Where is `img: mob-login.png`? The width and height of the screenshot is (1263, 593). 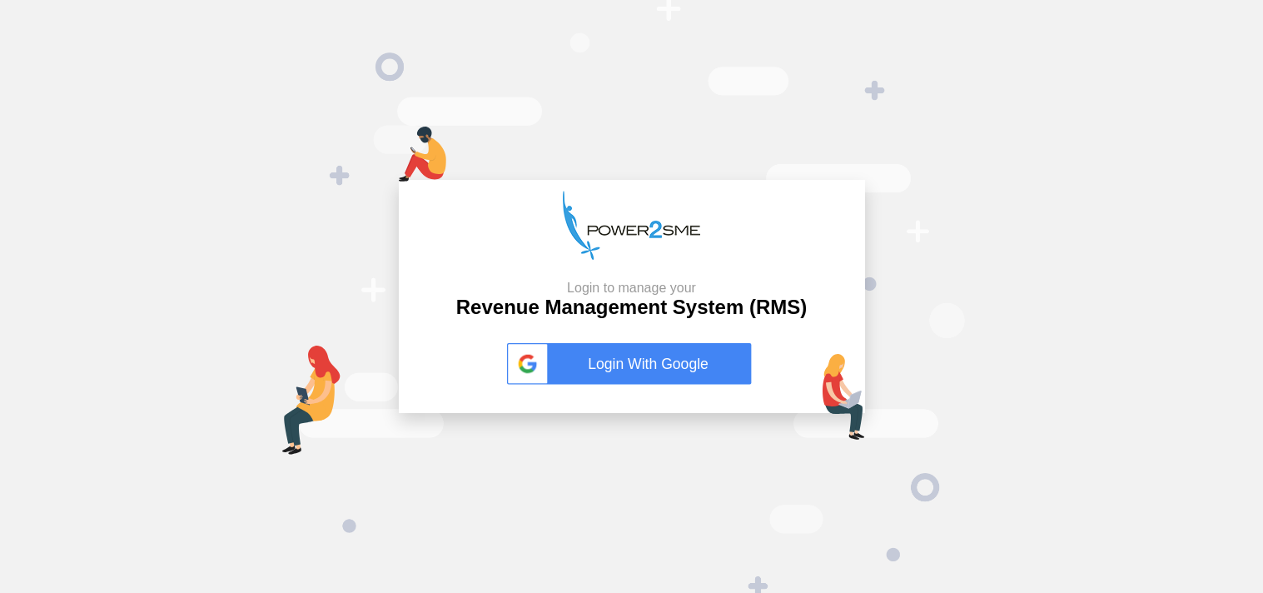
img: mob-login.png is located at coordinates (422, 154).